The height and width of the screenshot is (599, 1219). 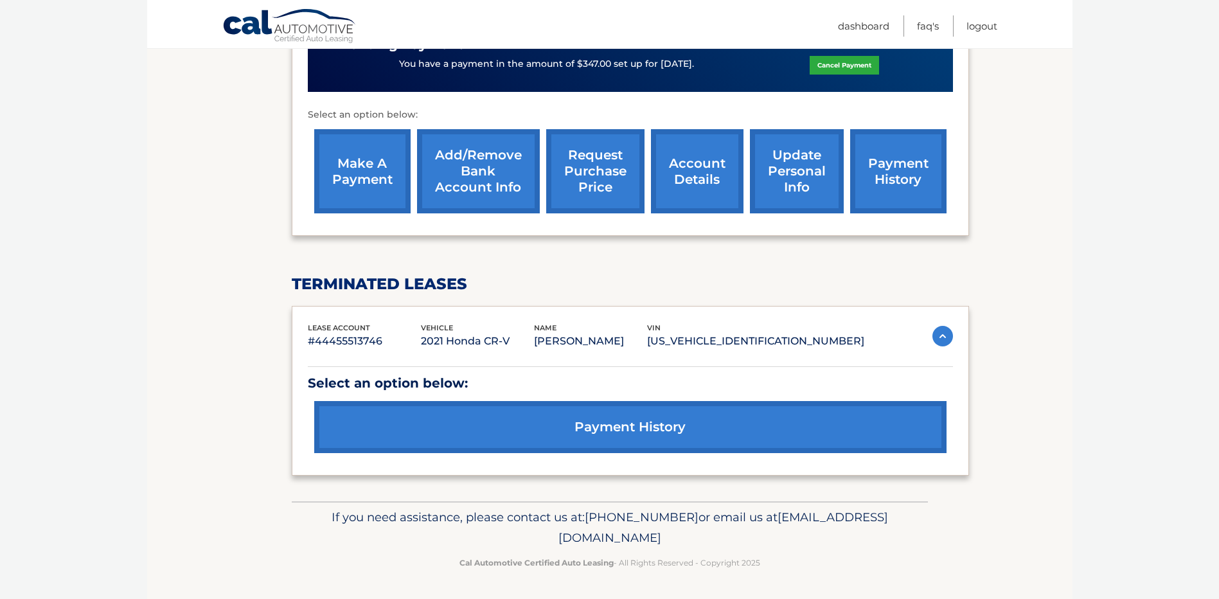 I want to click on a: make a payment, so click(x=362, y=171).